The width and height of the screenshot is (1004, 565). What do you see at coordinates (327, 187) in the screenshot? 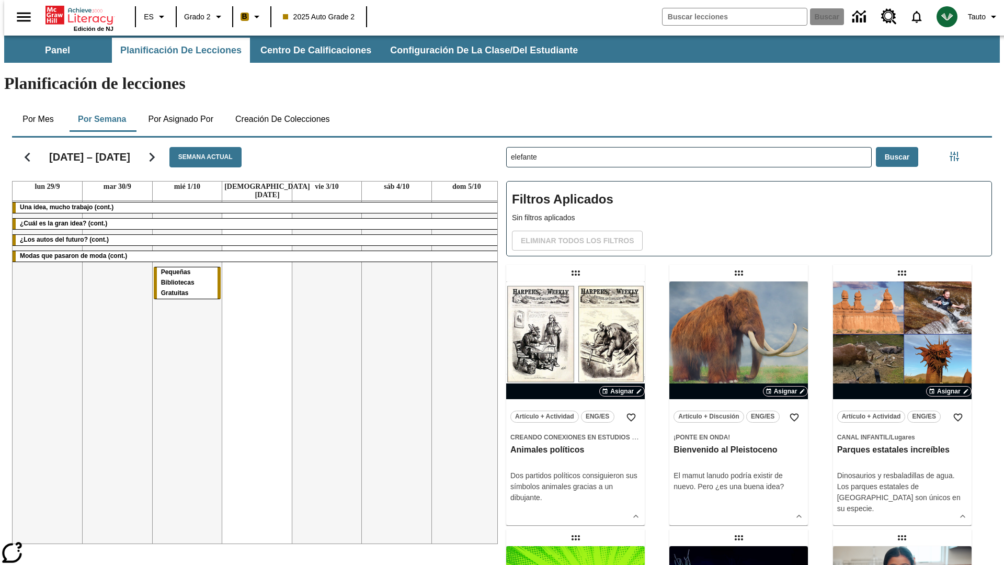
I see `a: 3 de octubre de 2025` at bounding box center [327, 187].